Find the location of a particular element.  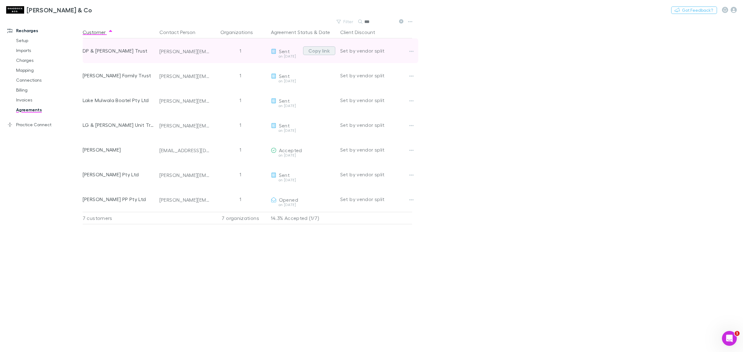

span: Opened is located at coordinates (288, 200).